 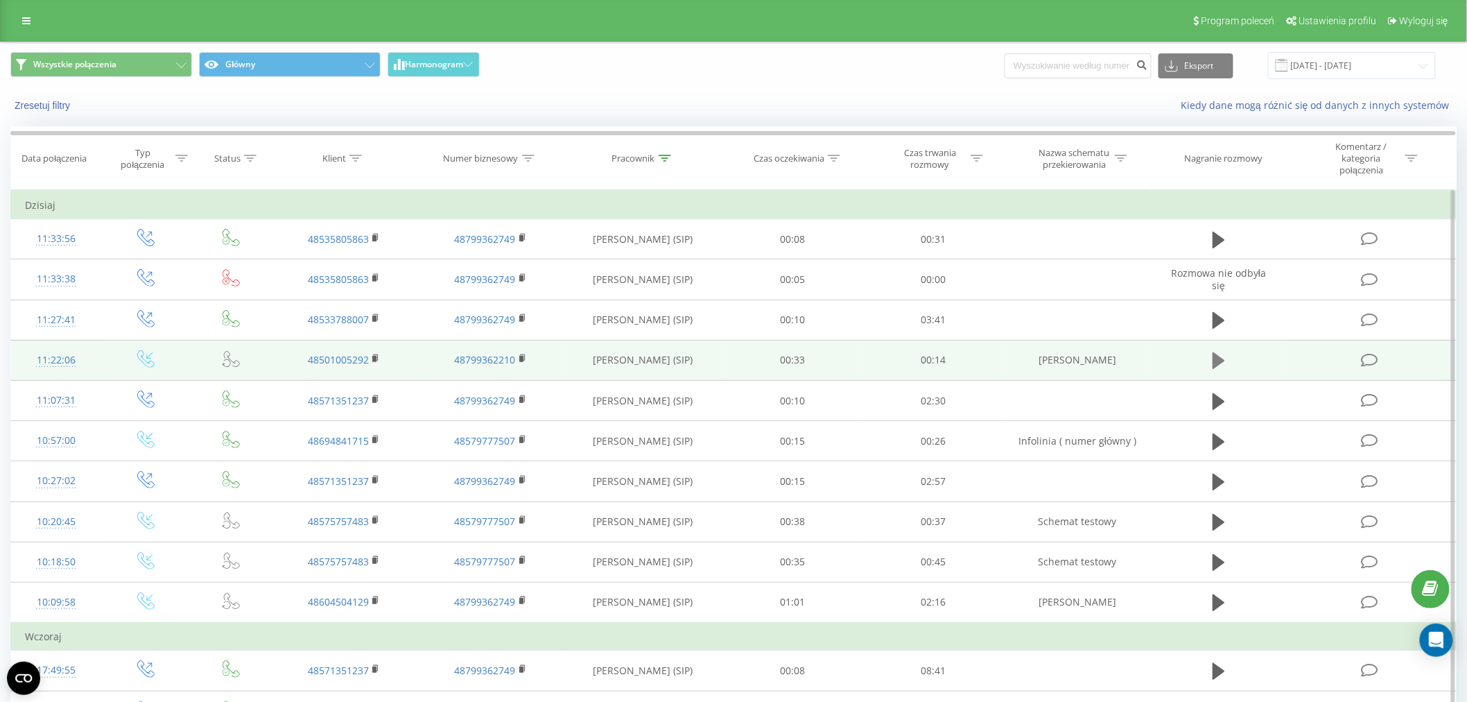 I want to click on td: 08:41, so click(x=934, y=671).